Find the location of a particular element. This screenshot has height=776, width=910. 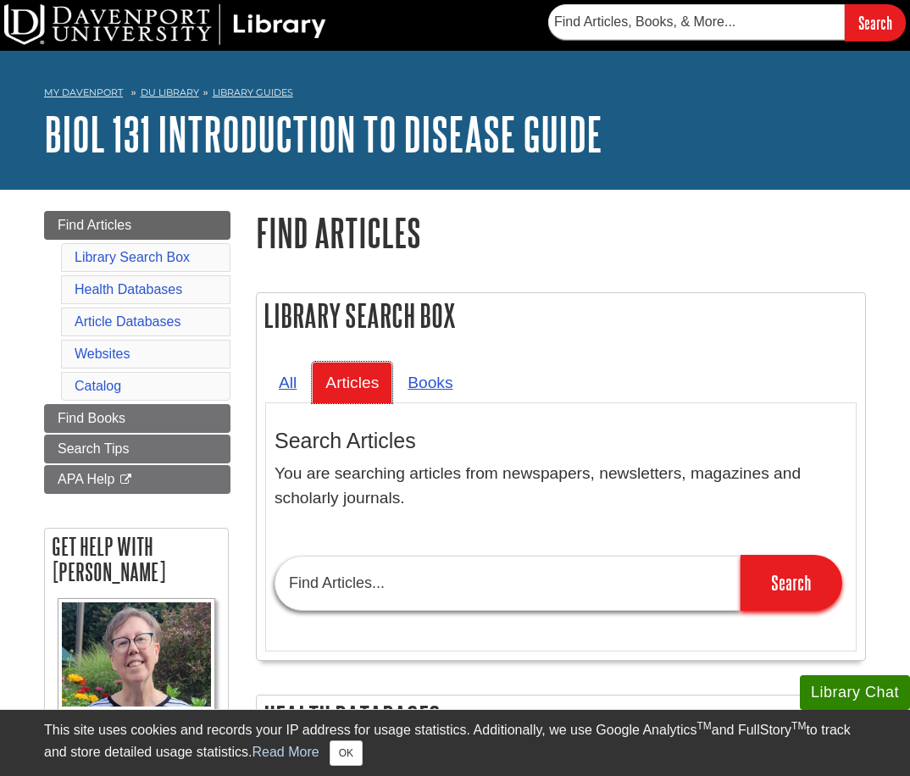

a: Articles is located at coordinates (352, 382).